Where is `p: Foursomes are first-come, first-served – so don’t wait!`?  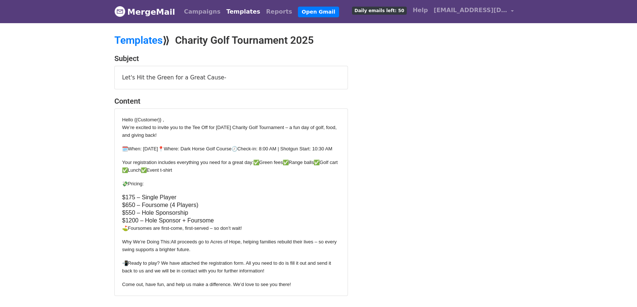
p: Foursomes are first-come, first-served – so don’t wait! is located at coordinates (231, 228).